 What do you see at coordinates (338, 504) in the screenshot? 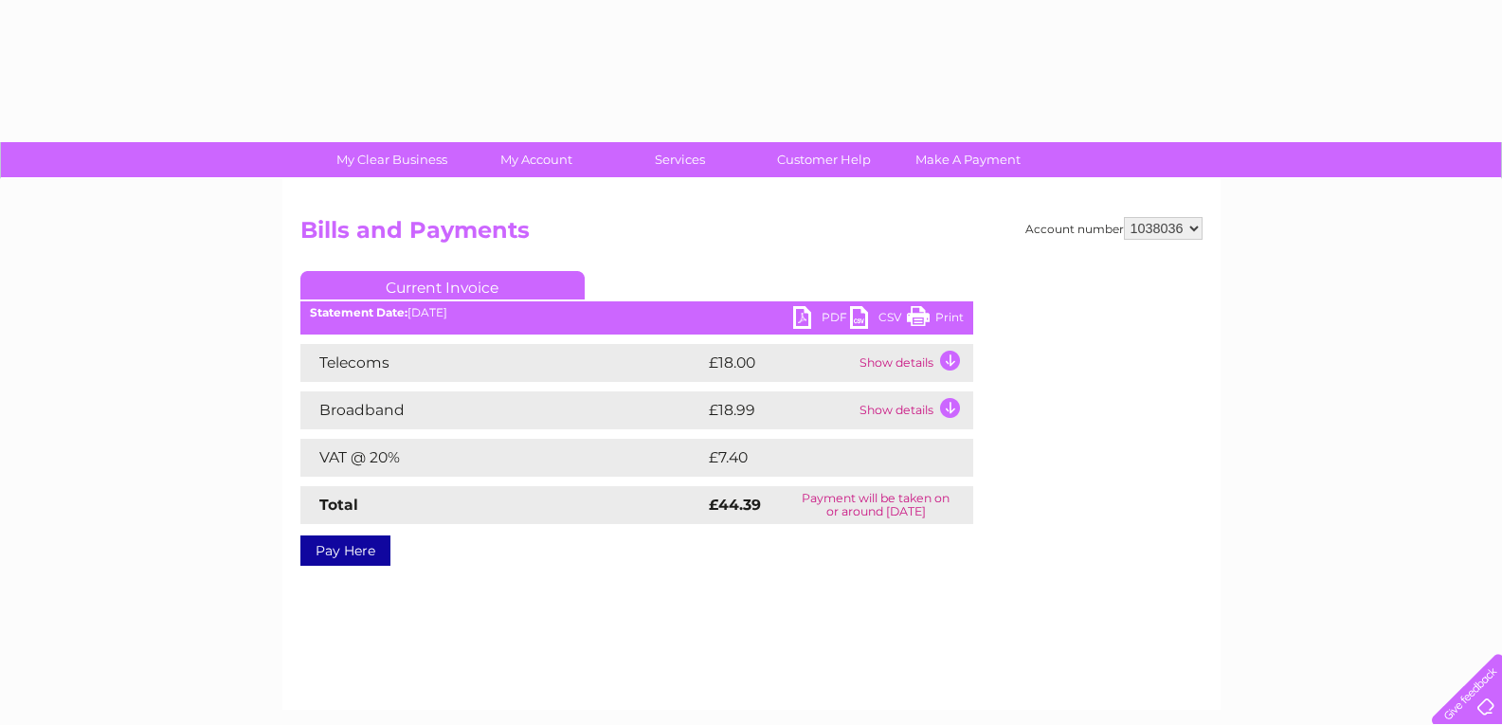
I see `strong: Total` at bounding box center [338, 504].